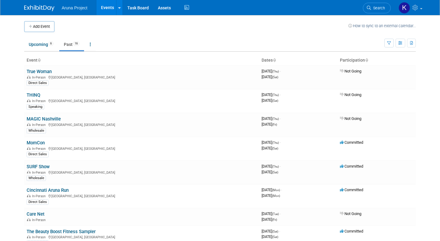 The image size is (440, 241). Describe the element at coordinates (275, 214) in the screenshot. I see `span: (Tue)` at that location.